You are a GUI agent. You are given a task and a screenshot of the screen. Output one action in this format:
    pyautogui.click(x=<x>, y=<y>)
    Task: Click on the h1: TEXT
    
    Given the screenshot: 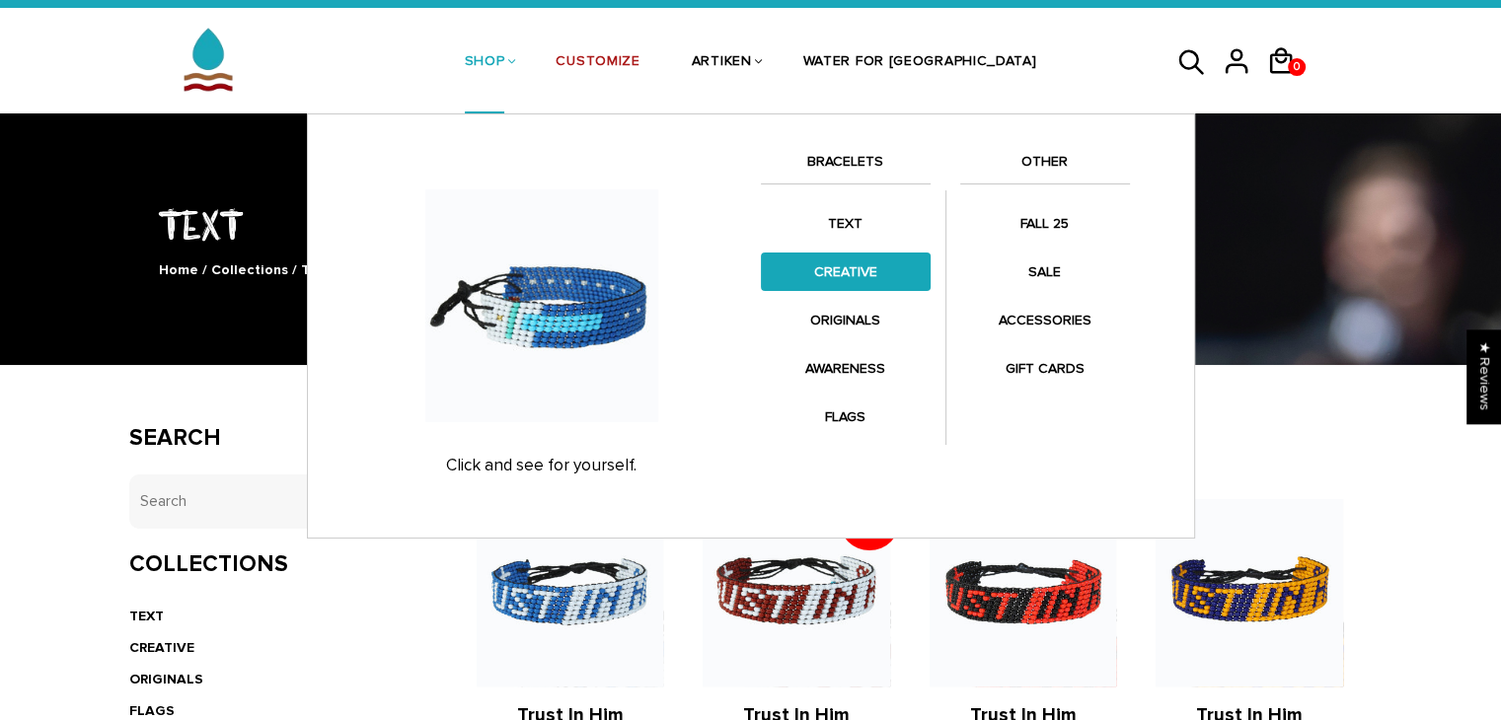 What is the action you would take?
    pyautogui.click(x=751, y=223)
    